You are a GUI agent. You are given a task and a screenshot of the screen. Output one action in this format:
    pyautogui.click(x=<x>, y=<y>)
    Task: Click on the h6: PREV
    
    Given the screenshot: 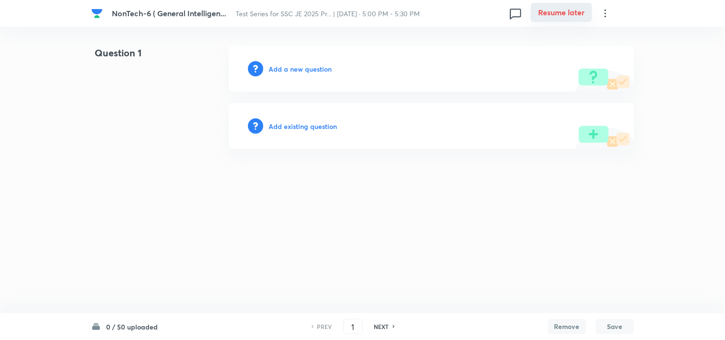 What is the action you would take?
    pyautogui.click(x=324, y=327)
    